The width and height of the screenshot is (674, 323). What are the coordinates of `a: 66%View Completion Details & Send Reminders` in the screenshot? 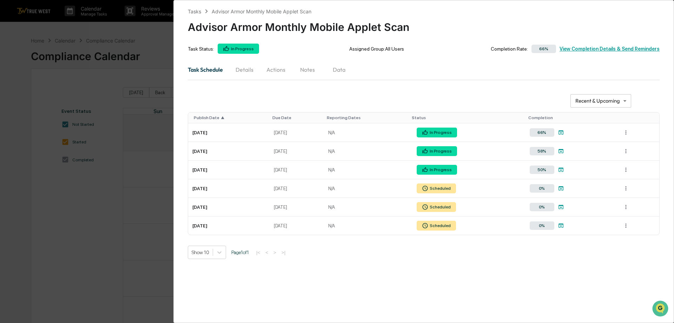 It's located at (594, 49).